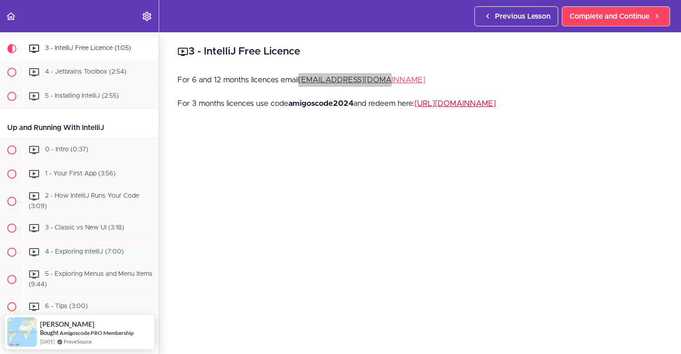 The width and height of the screenshot is (681, 354). What do you see at coordinates (22, 332) in the screenshot?
I see `img: provesource social proof notification image` at bounding box center [22, 332].